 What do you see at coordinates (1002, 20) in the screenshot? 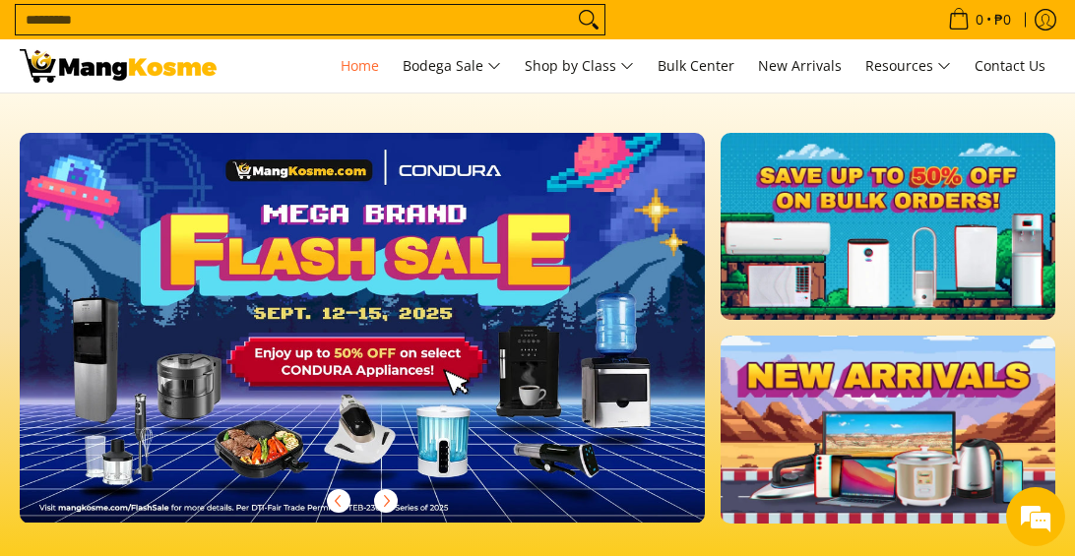
I see `span: ₱0` at bounding box center [1002, 20].